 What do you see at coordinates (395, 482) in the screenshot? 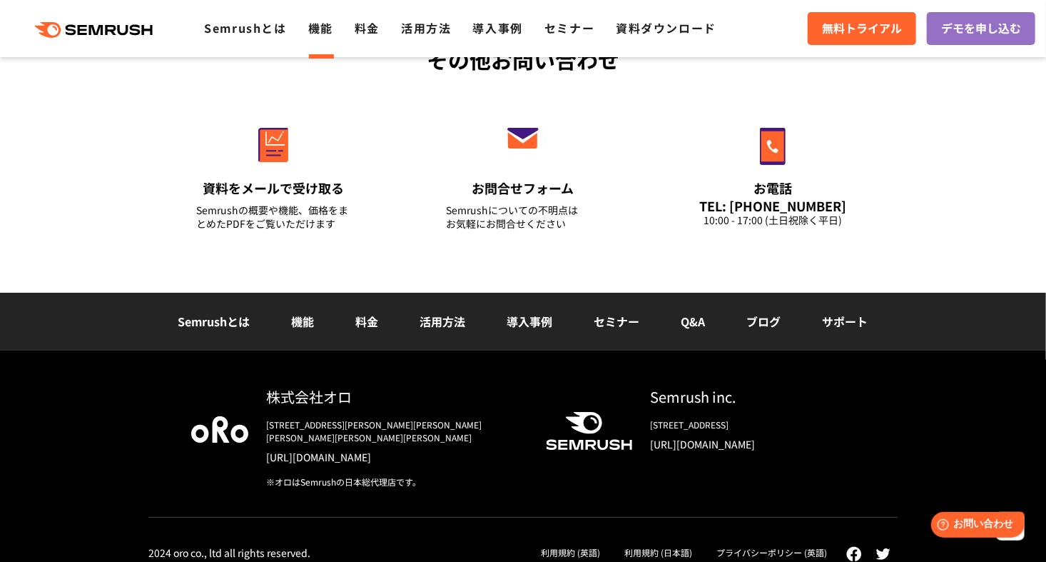
I see `div: ※オロはSemrushの日本総代理店です。` at bounding box center [395, 482].